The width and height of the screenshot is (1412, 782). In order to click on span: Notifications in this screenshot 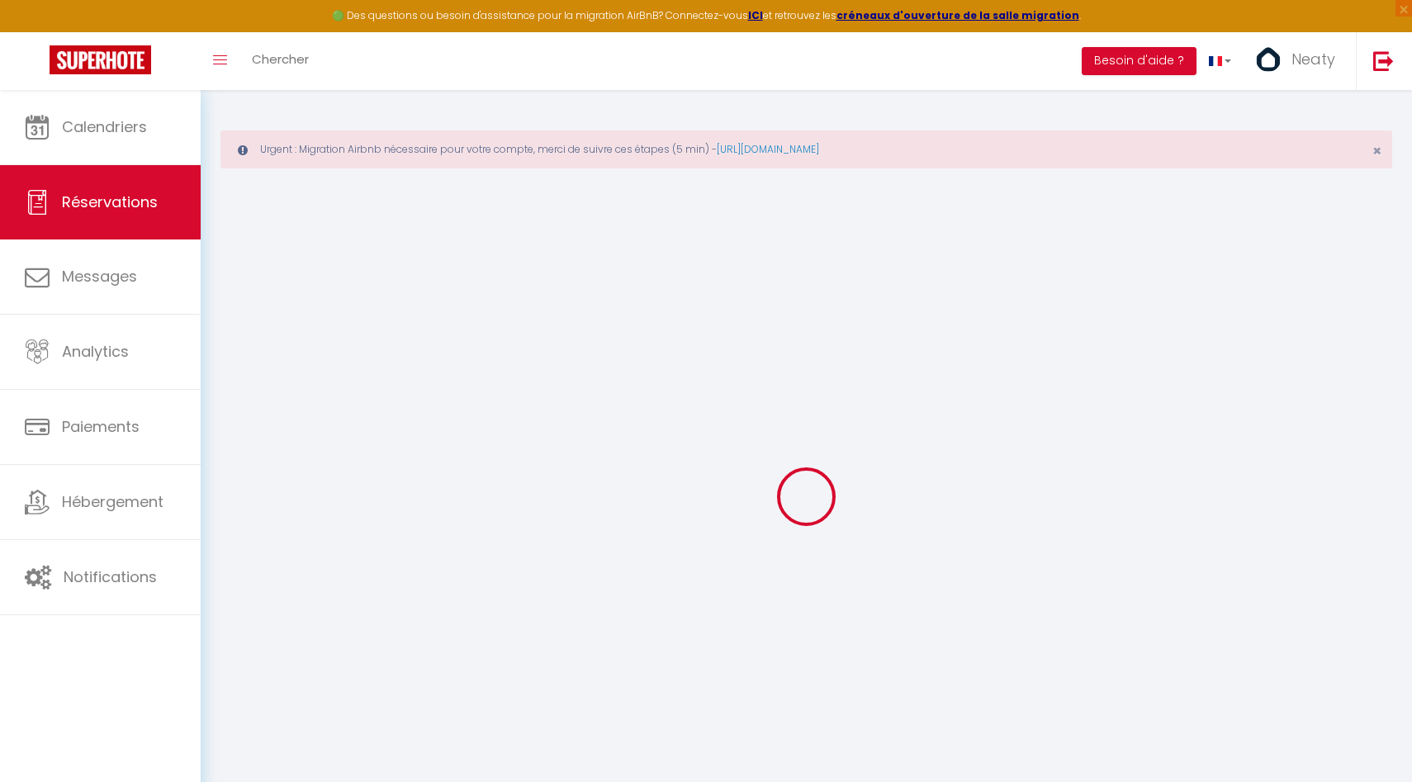, I will do `click(110, 577)`.